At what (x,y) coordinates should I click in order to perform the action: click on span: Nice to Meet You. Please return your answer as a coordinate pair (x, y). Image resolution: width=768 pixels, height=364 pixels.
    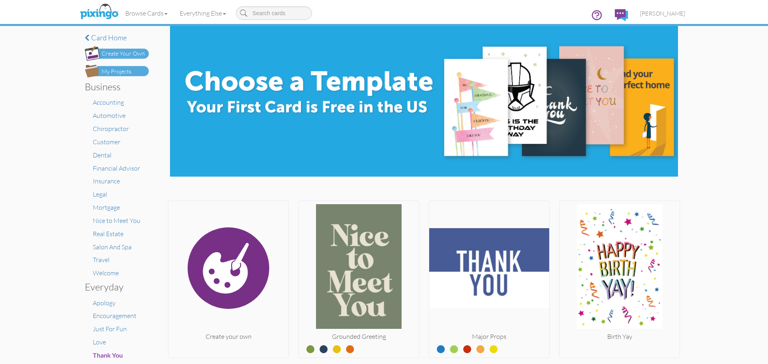
    Looking at the image, I should click on (116, 221).